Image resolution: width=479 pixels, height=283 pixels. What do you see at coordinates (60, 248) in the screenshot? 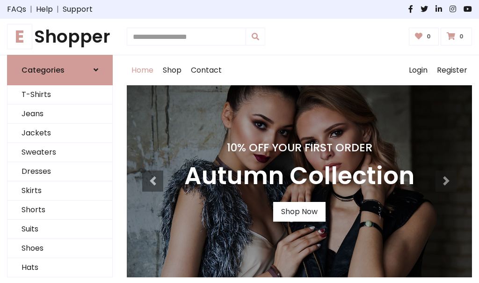
I see `a: Shoes` at bounding box center [60, 248].